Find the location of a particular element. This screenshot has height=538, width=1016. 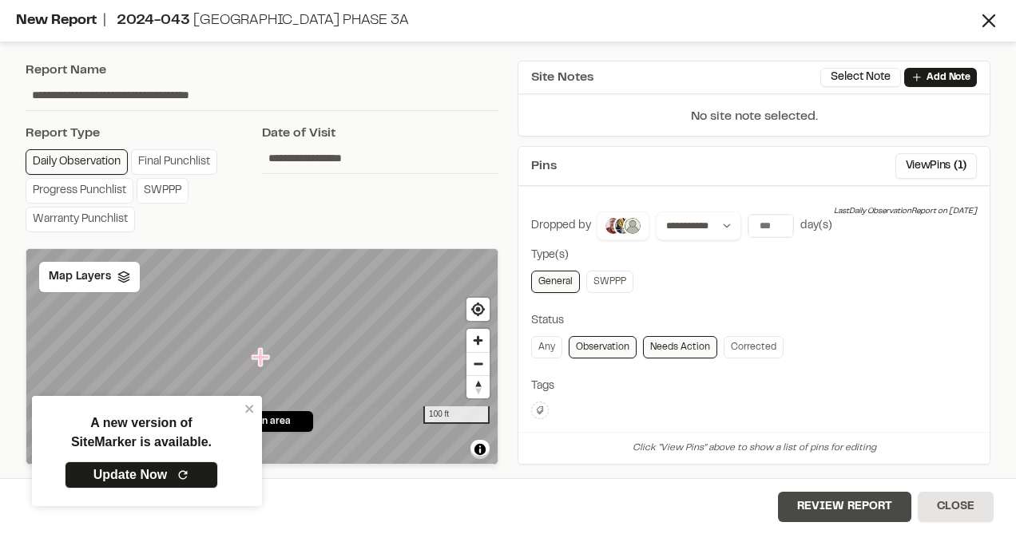

button: Review Report is located at coordinates (844, 507).